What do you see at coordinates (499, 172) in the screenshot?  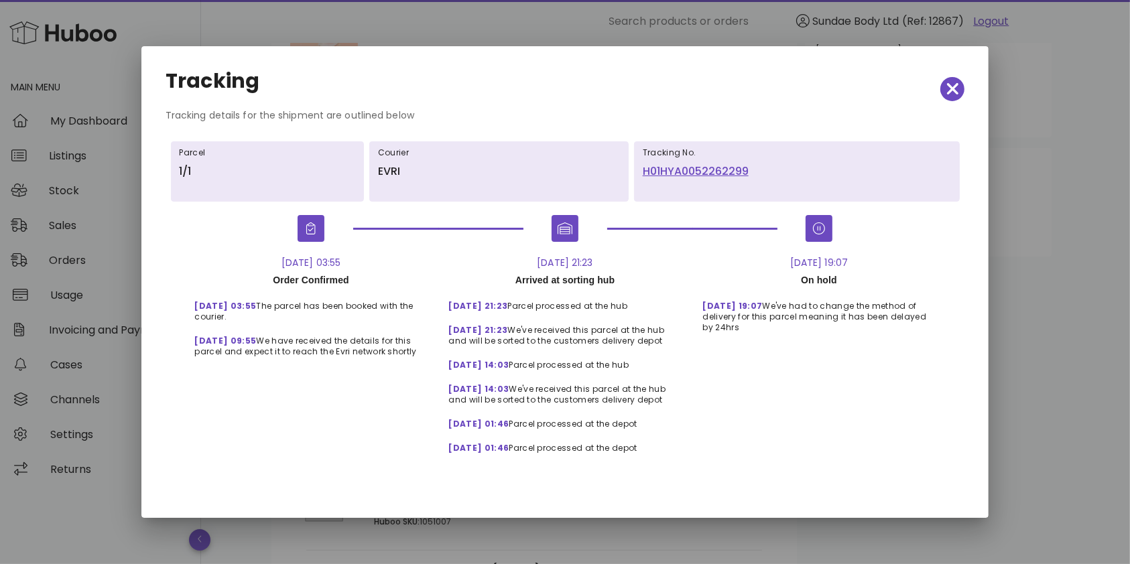 I see `p: EVRI` at bounding box center [499, 172].